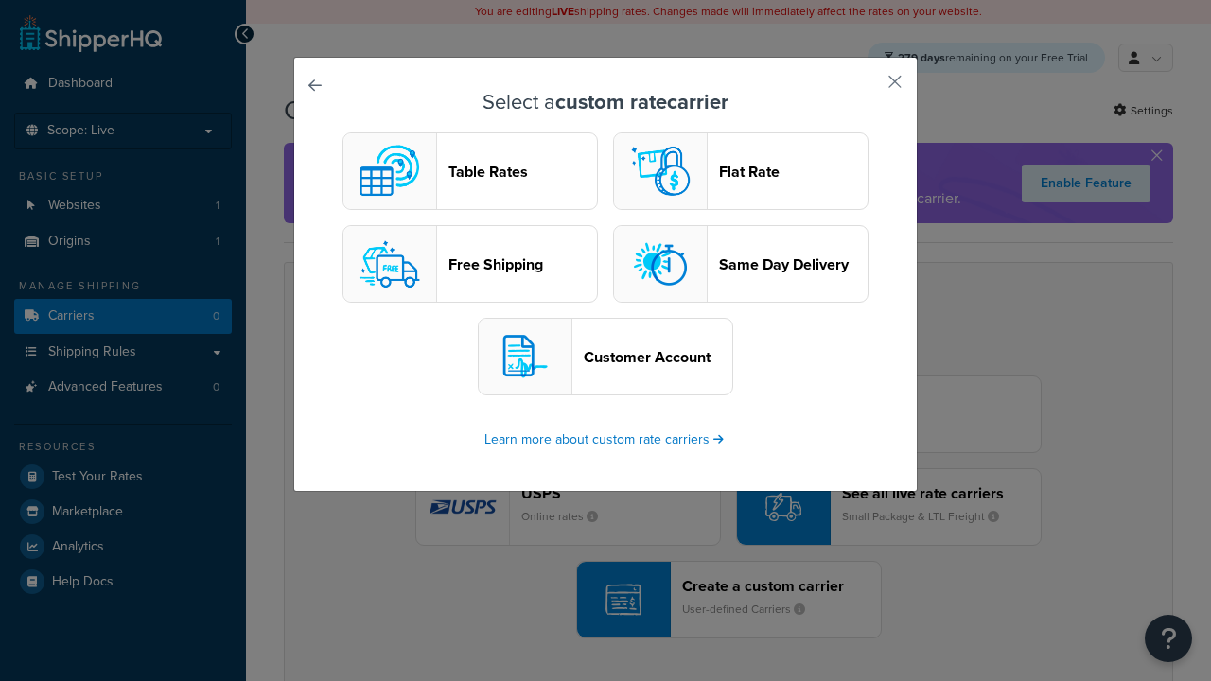 This screenshot has width=1211, height=681. What do you see at coordinates (522, 264) in the screenshot?
I see `header: Free Shipping` at bounding box center [522, 264].